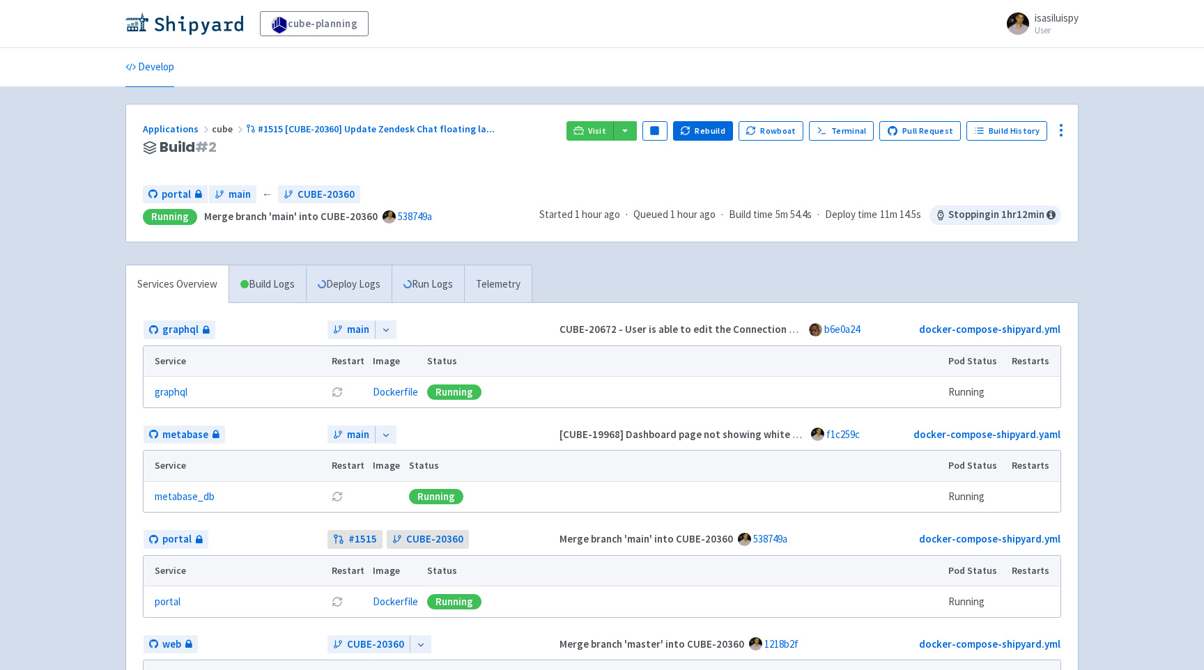  I want to click on small: User, so click(1057, 30).